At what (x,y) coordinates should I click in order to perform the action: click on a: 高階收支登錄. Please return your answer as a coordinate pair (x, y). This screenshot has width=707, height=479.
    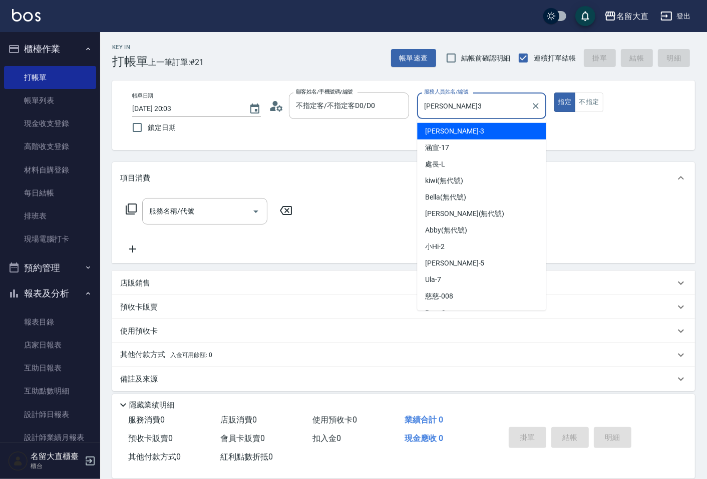
    Looking at the image, I should click on (50, 147).